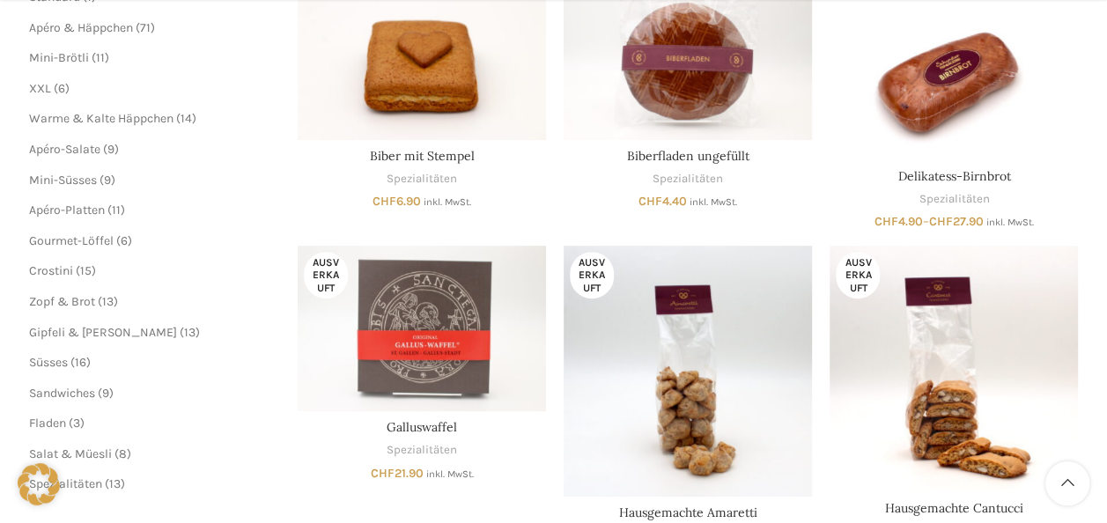 The height and width of the screenshot is (523, 1107). What do you see at coordinates (62, 301) in the screenshot?
I see `a: Zopf & Brot` at bounding box center [62, 301].